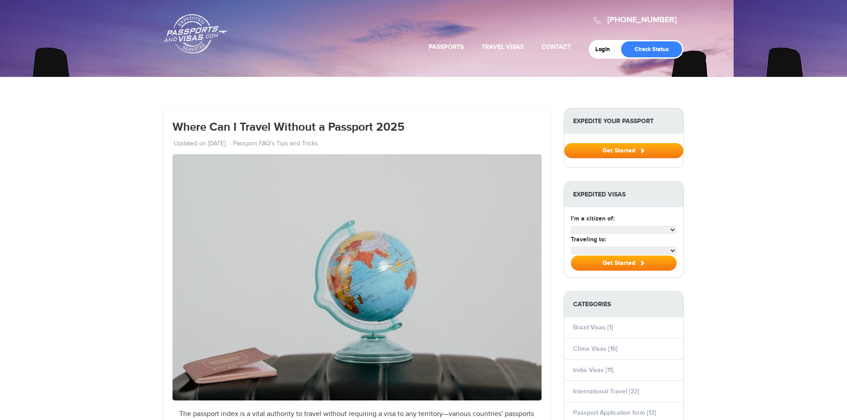  Describe the element at coordinates (593, 327) in the screenshot. I see `a: Brazil Visas [1]` at that location.